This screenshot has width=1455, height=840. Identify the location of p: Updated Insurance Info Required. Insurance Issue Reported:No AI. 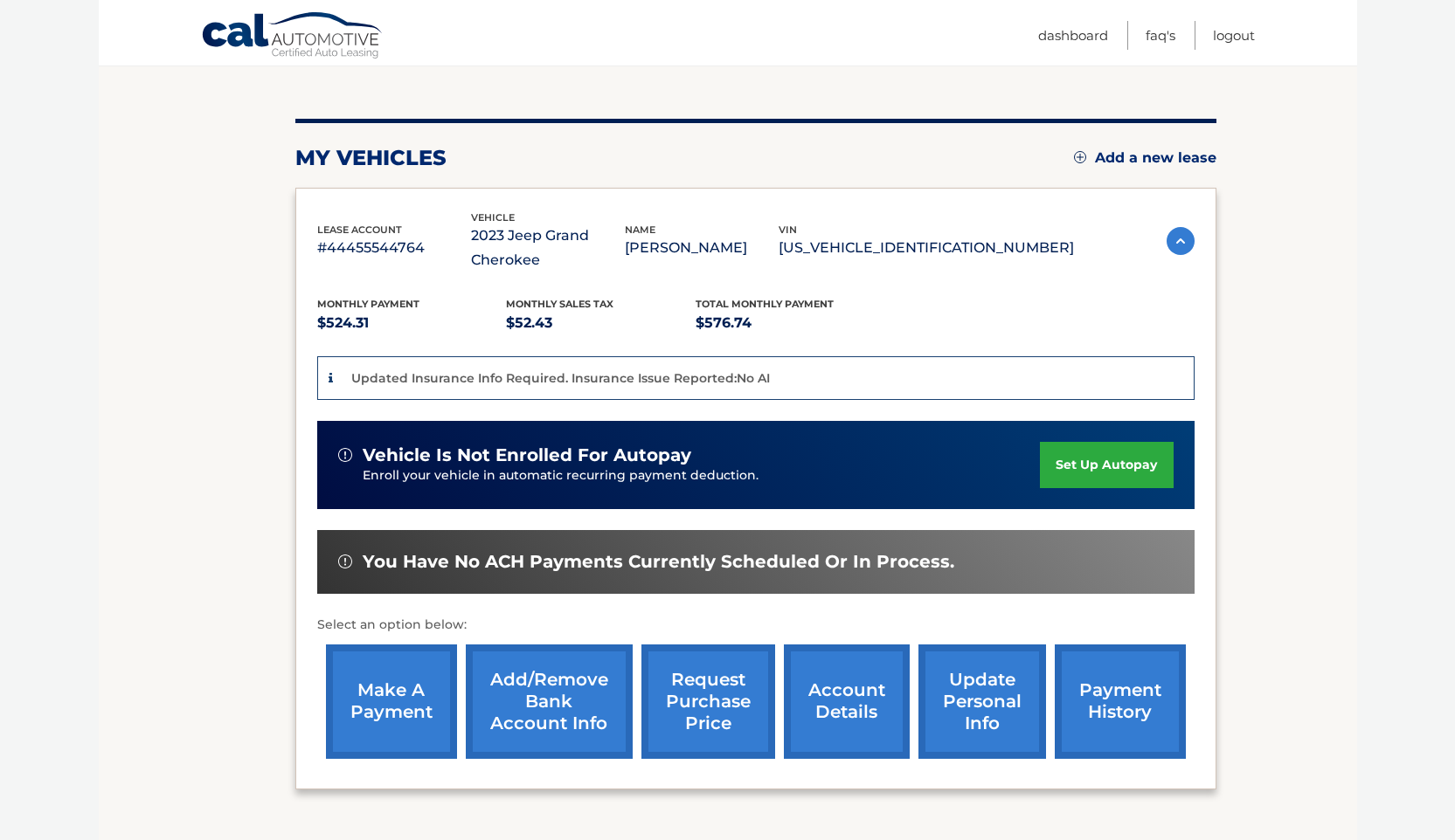
(561, 378).